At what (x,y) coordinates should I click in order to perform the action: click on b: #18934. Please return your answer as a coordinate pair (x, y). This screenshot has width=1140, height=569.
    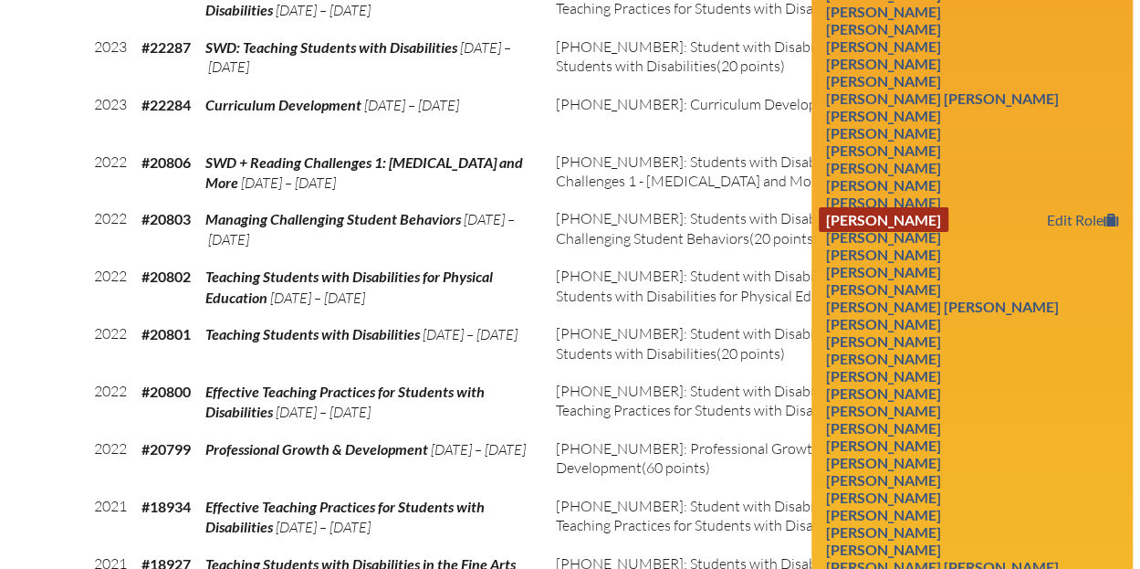
    Looking at the image, I should click on (166, 506).